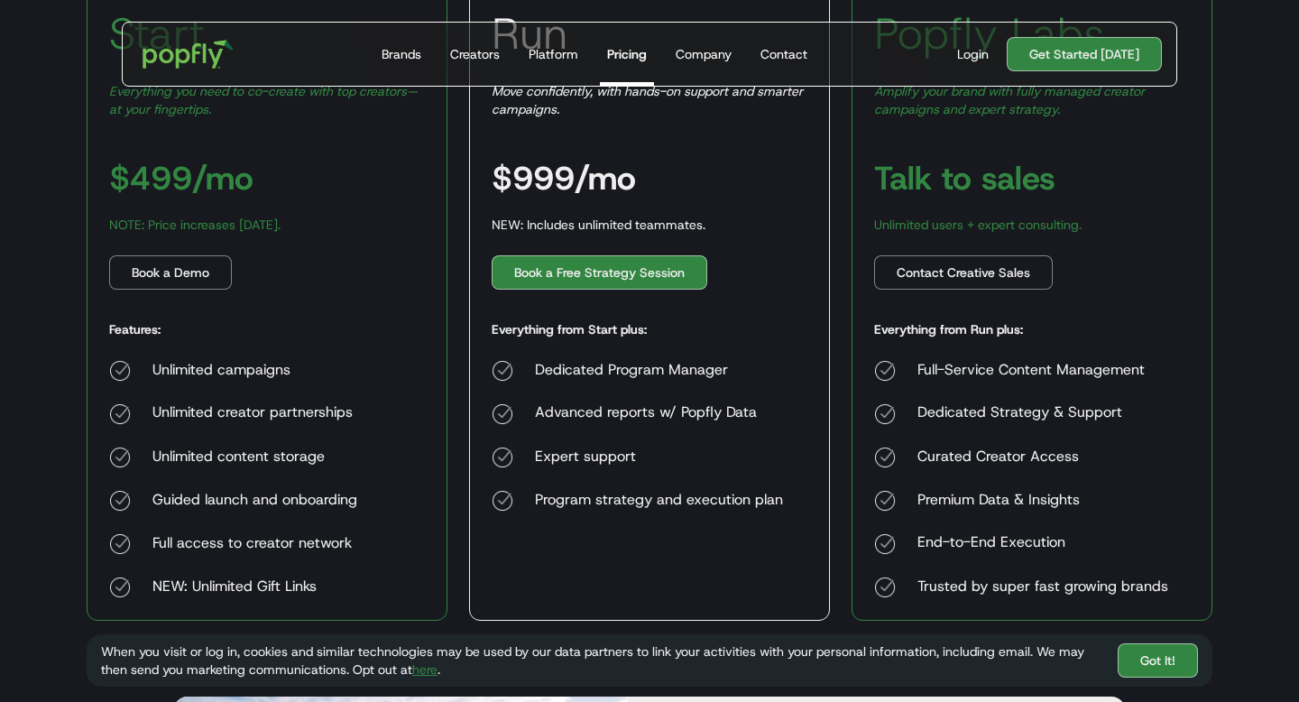  Describe the element at coordinates (1043, 544) in the screenshot. I see `div: End-to-End Execution` at that location.